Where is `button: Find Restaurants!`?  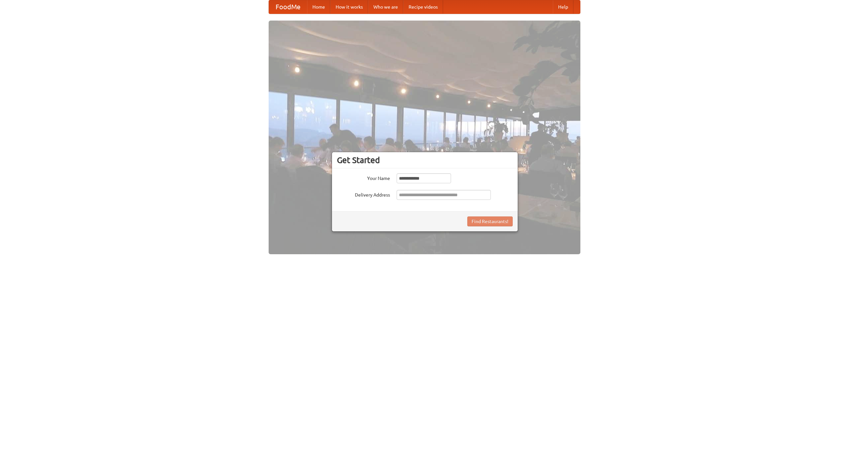
button: Find Restaurants! is located at coordinates (490, 222).